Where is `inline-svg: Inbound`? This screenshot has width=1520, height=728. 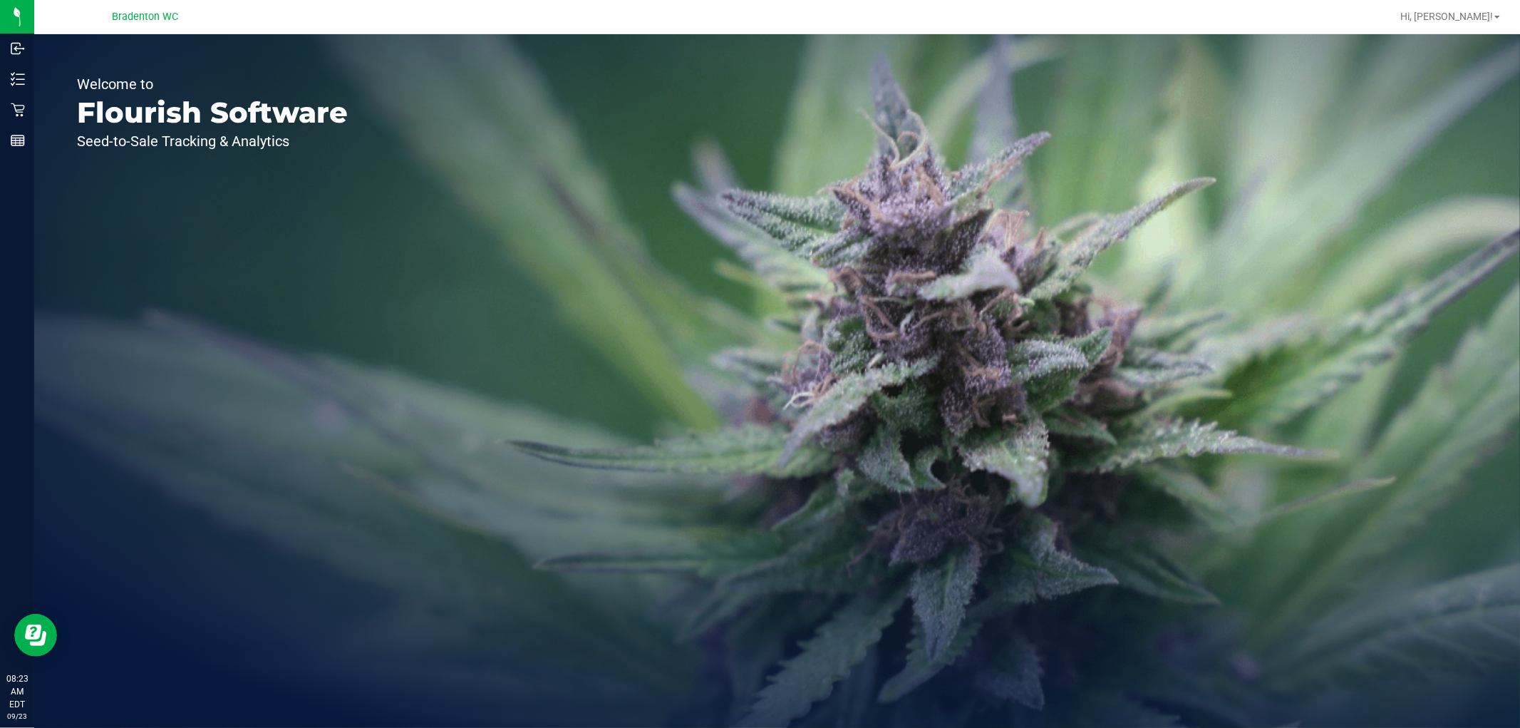
inline-svg: Inbound is located at coordinates (18, 48).